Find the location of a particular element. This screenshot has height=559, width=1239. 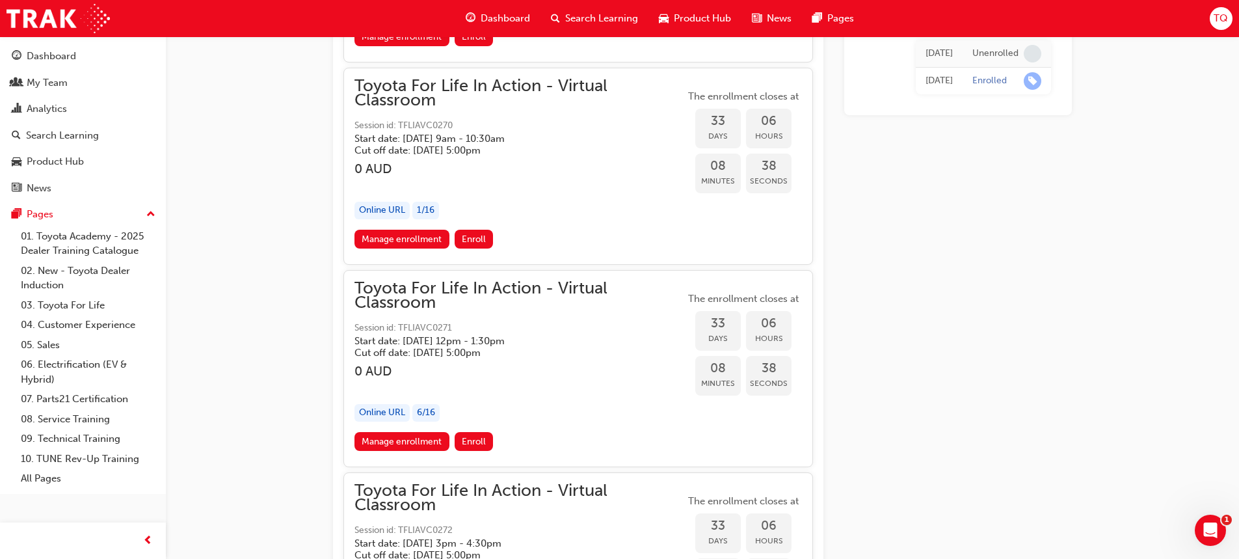

a: News is located at coordinates (83, 188).